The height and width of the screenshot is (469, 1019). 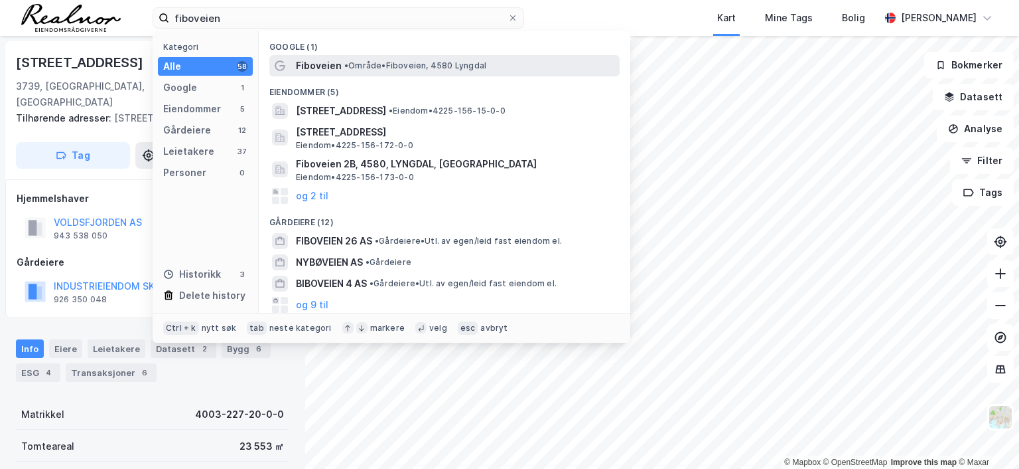 I want to click on div: neste kategori, so click(x=301, y=328).